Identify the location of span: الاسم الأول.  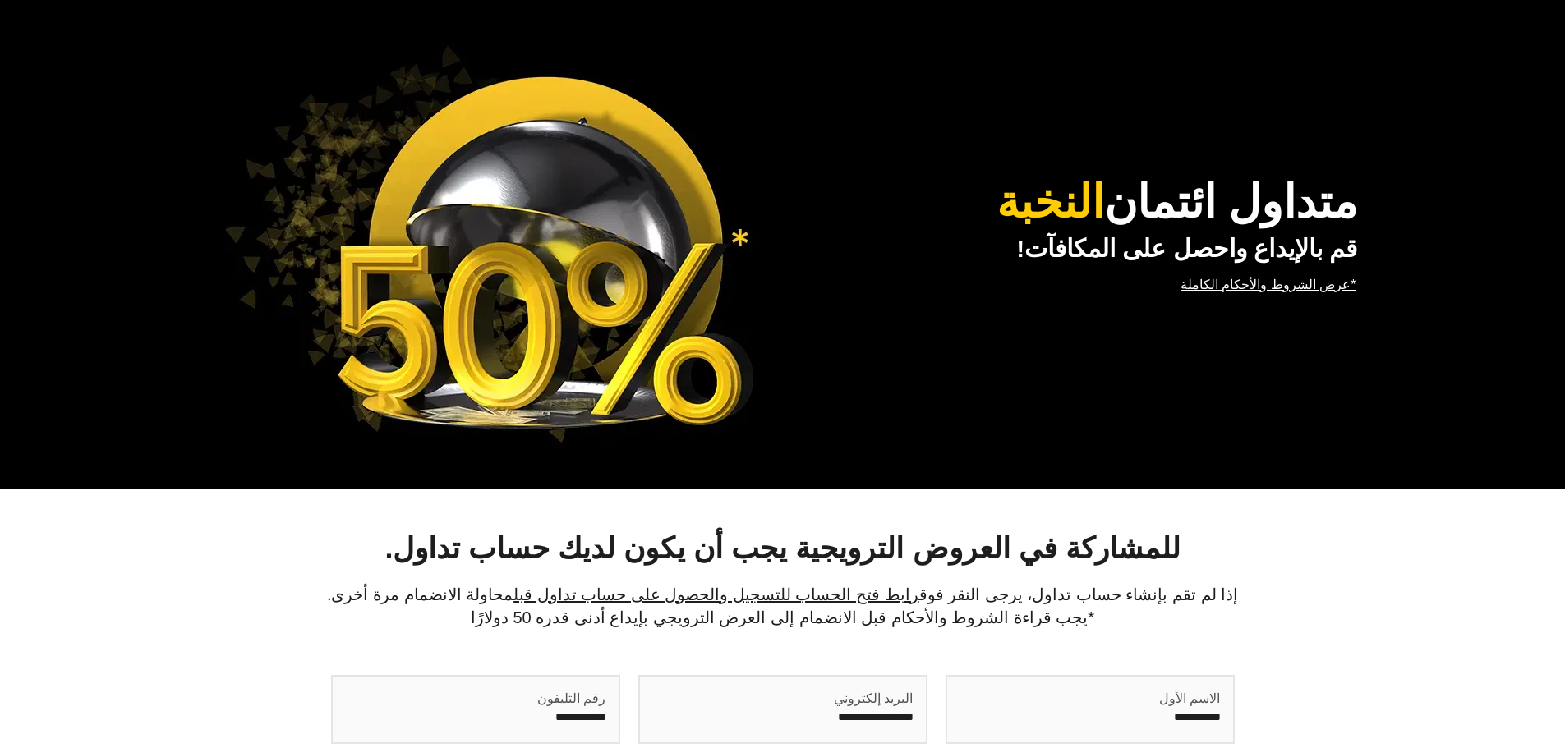
(1190, 699).